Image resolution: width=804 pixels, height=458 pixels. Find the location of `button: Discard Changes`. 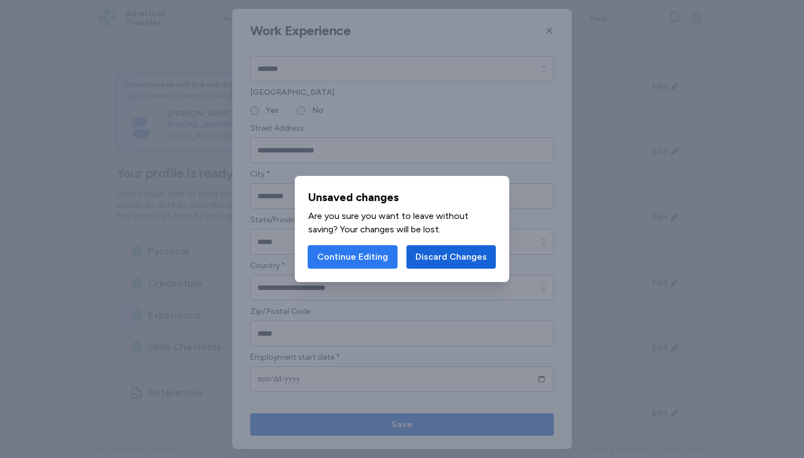

button: Discard Changes is located at coordinates (451, 257).